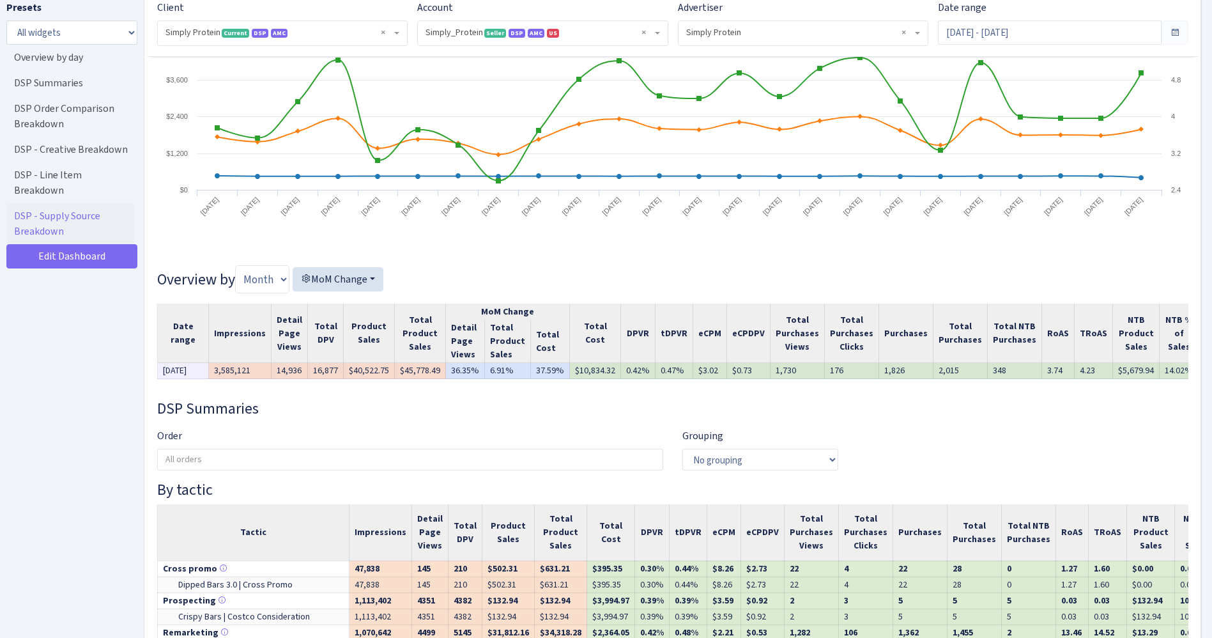 The width and height of the screenshot is (1212, 638). What do you see at coordinates (652, 584) in the screenshot?
I see `td: 0.30%` at bounding box center [652, 584].